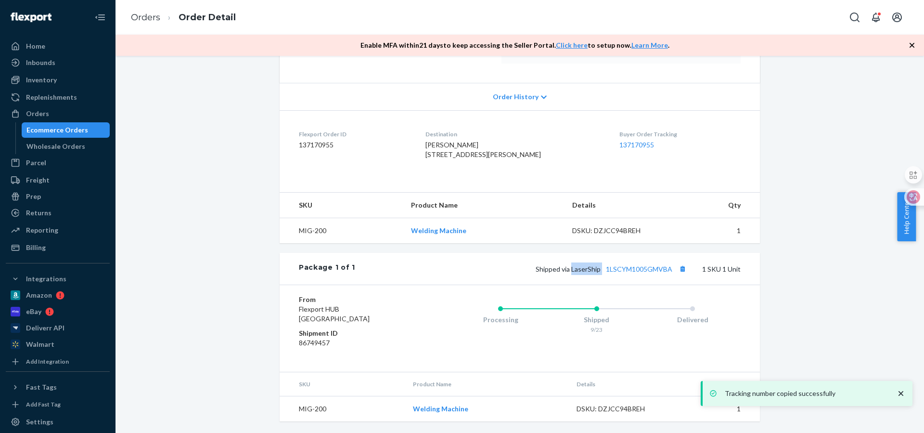 The image size is (924, 433). I want to click on div: Home, so click(36, 46).